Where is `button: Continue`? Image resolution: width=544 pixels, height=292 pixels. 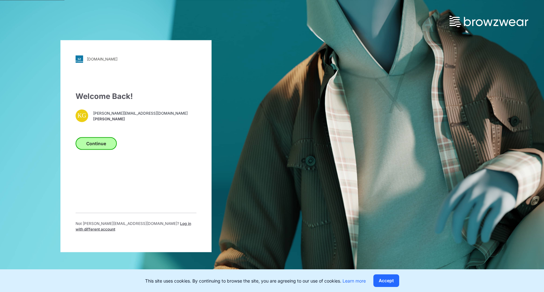 button: Continue is located at coordinates (96, 143).